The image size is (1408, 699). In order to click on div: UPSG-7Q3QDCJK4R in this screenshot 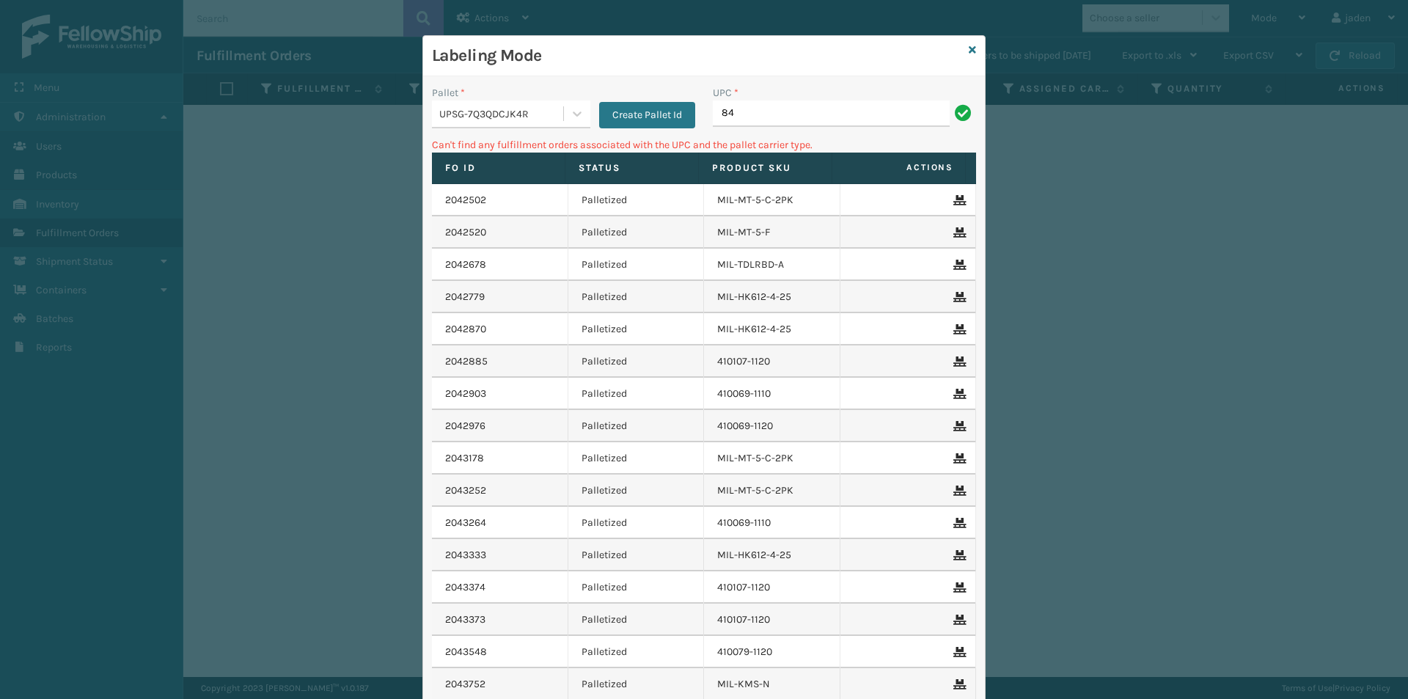, I will do `click(502, 114)`.